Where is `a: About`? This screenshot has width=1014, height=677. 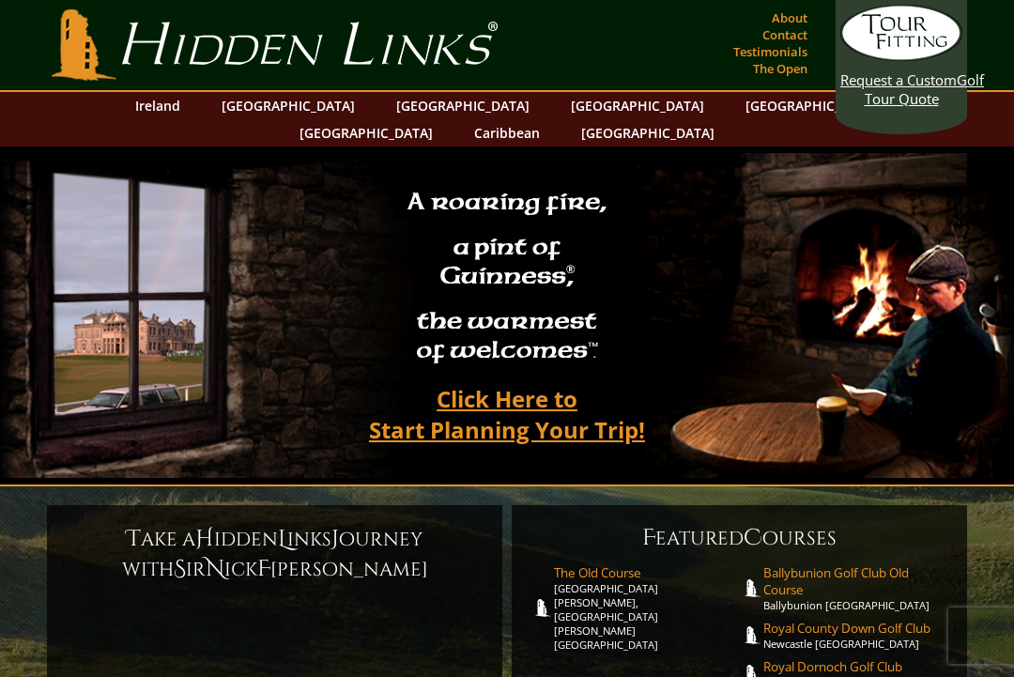
a: About is located at coordinates (789, 18).